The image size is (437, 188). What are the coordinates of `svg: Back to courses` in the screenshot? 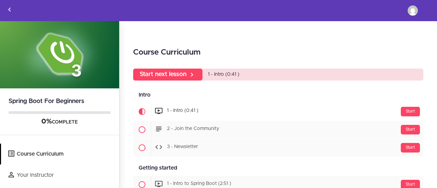 It's located at (10, 10).